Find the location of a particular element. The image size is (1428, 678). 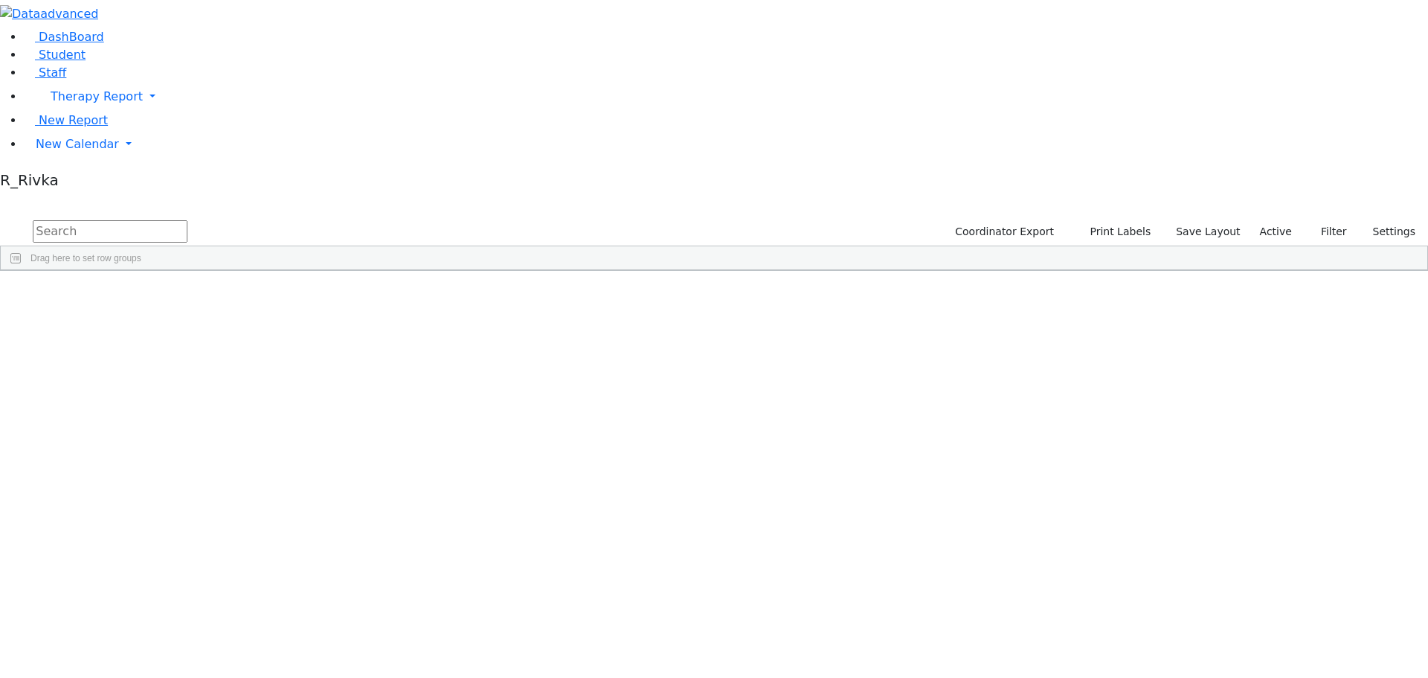

a: New Report is located at coordinates (65, 120).